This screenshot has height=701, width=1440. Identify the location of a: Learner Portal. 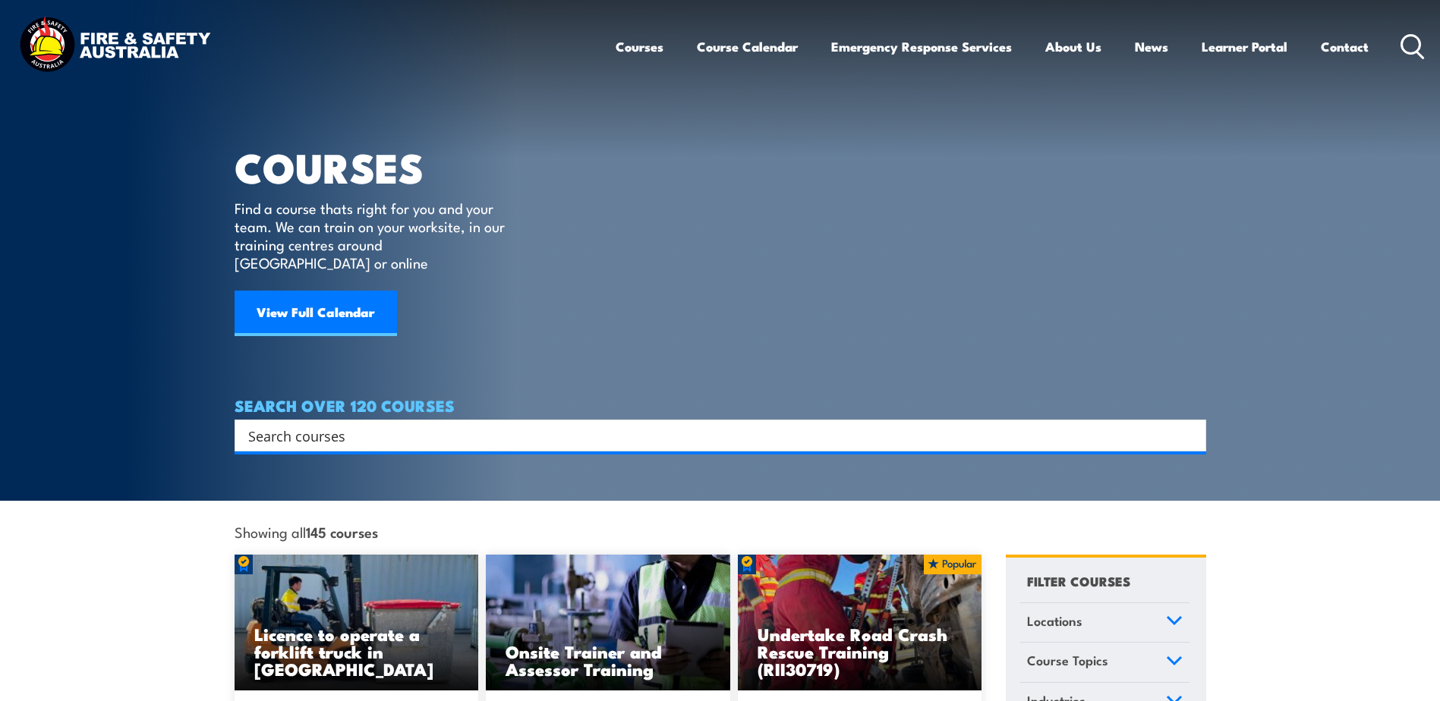
(1244, 46).